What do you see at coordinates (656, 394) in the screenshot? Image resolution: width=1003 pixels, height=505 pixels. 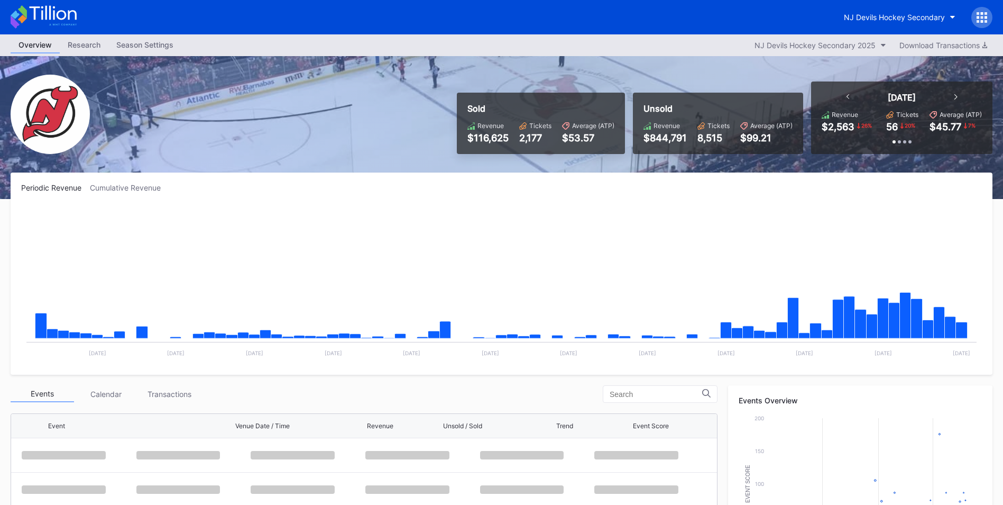 I see `input: Search` at bounding box center [656, 394].